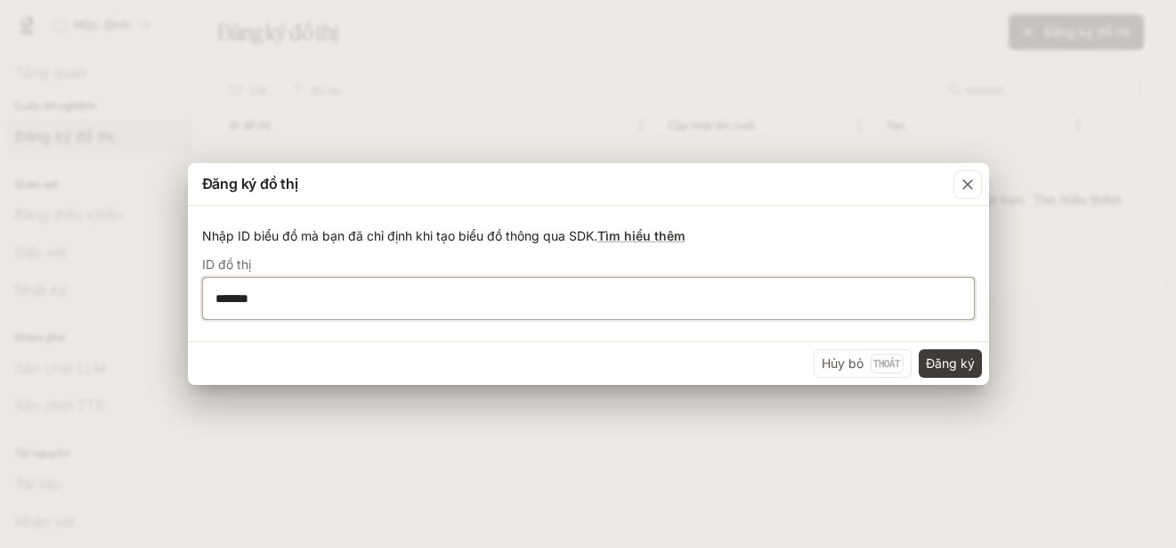 This screenshot has height=548, width=1176. I want to click on a: Tìm hiểu thêm, so click(641, 235).